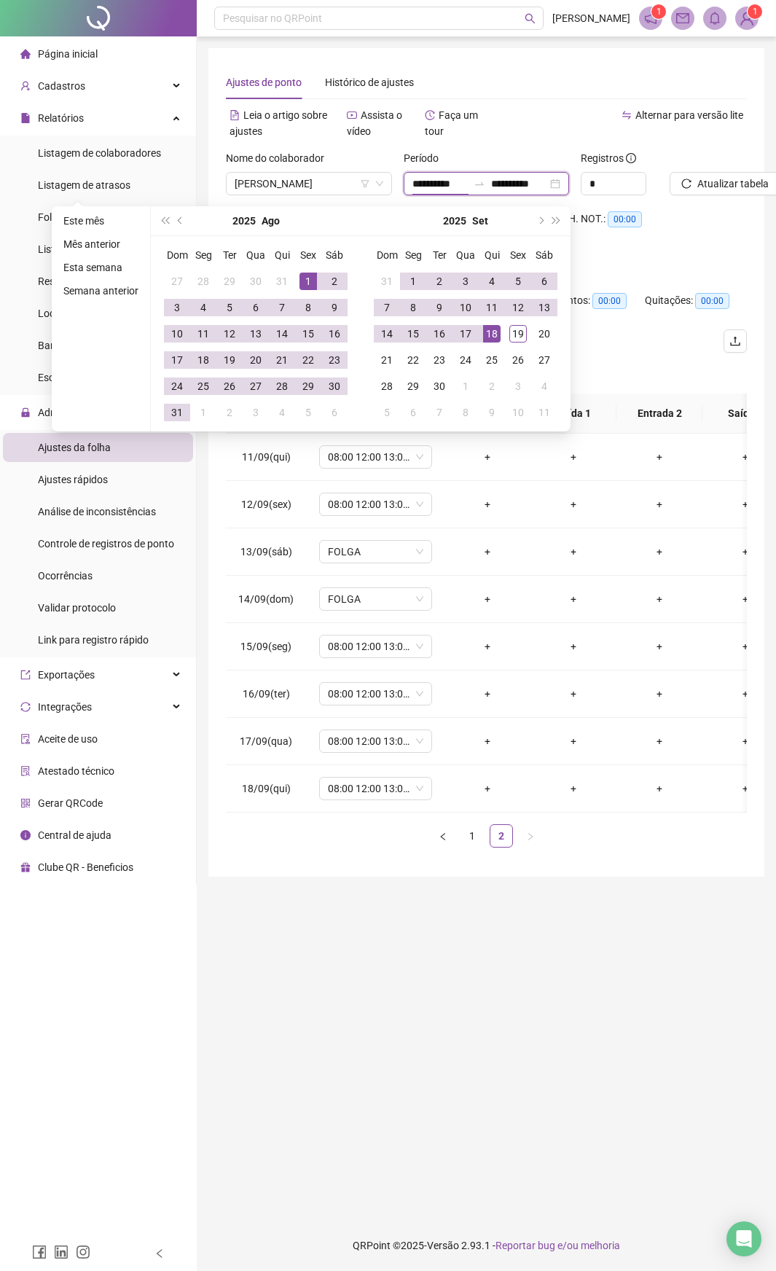 This screenshot has height=1271, width=776. What do you see at coordinates (71, 217) in the screenshot?
I see `span: Folha de ponto` at bounding box center [71, 217].